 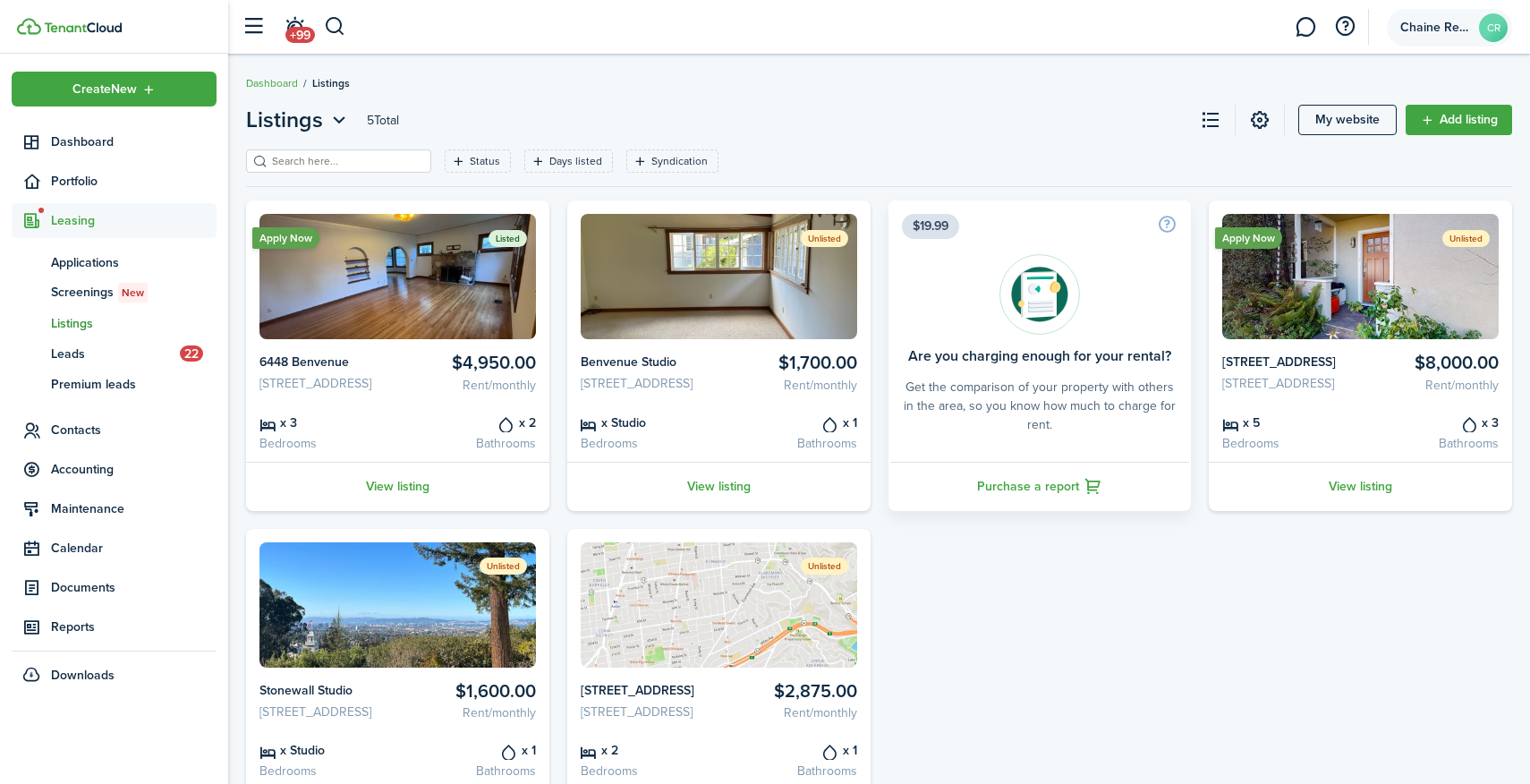 What do you see at coordinates (133, 587) in the screenshot?
I see `span: Documents` at bounding box center [133, 587].